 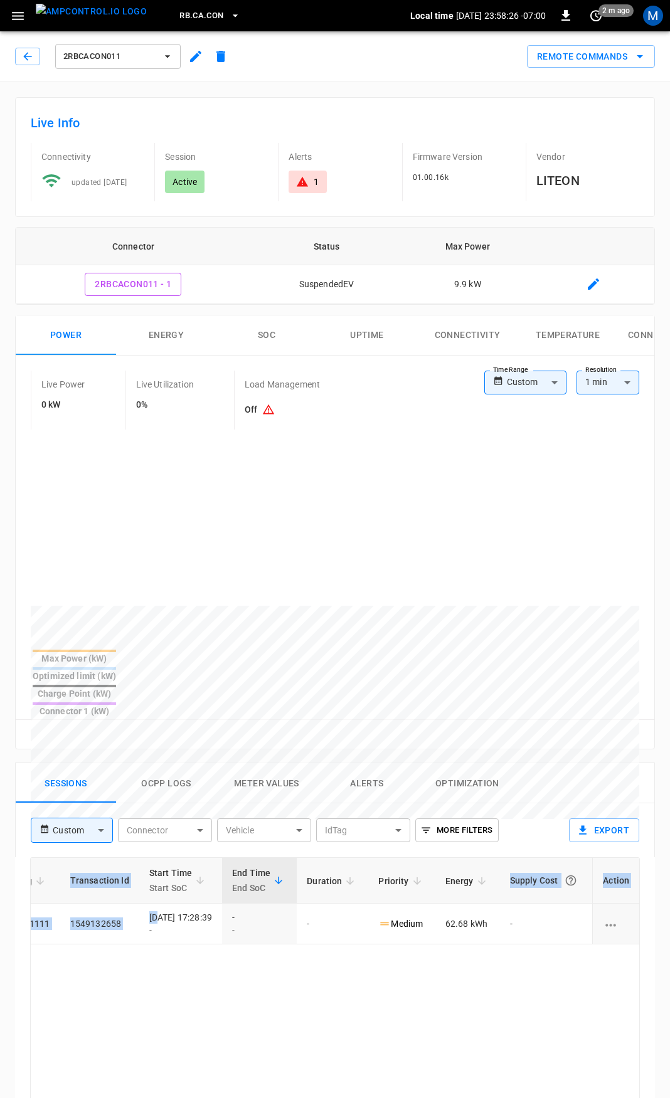 I want to click on button: Optimization, so click(x=467, y=783).